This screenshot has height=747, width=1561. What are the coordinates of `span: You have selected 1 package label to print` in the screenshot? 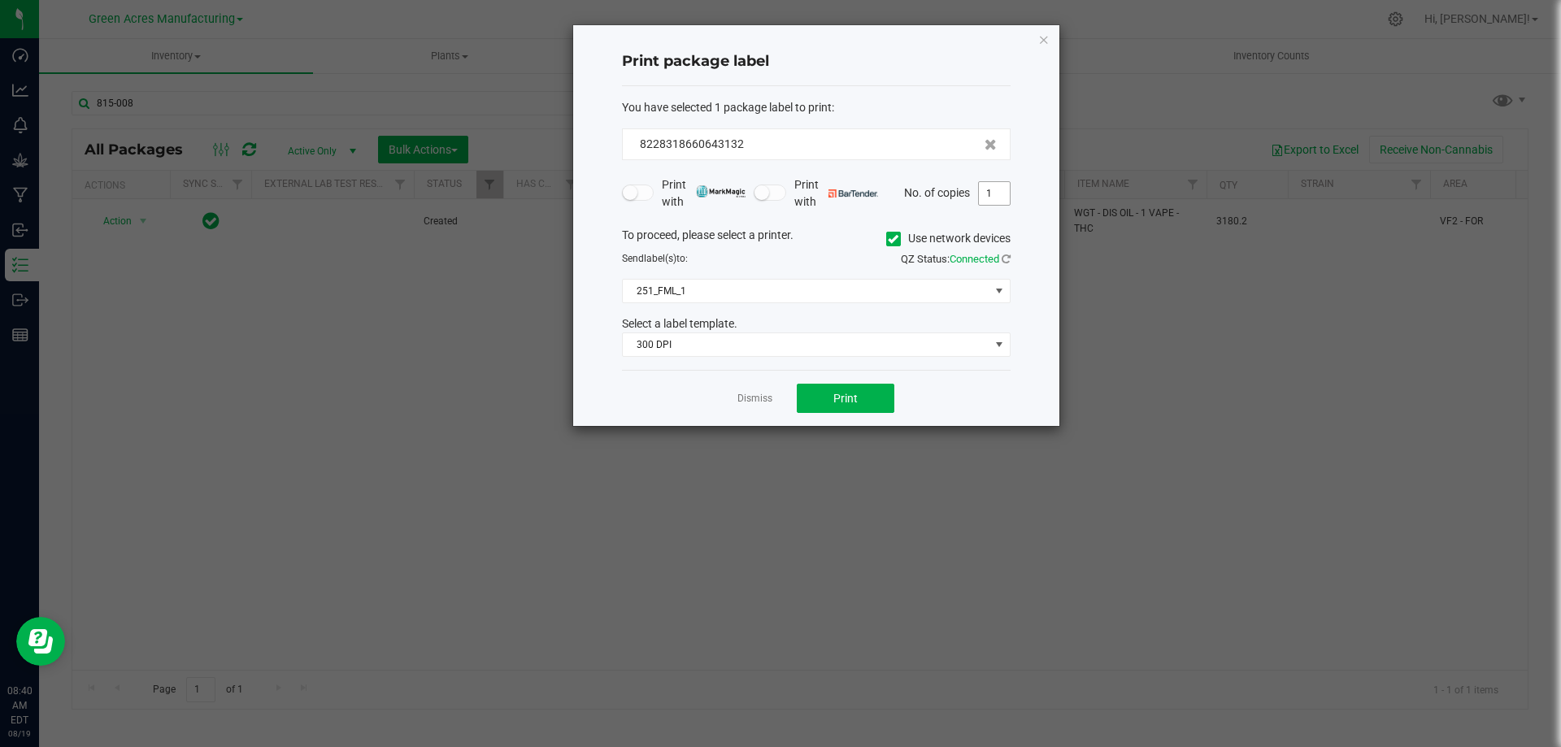 It's located at (727, 107).